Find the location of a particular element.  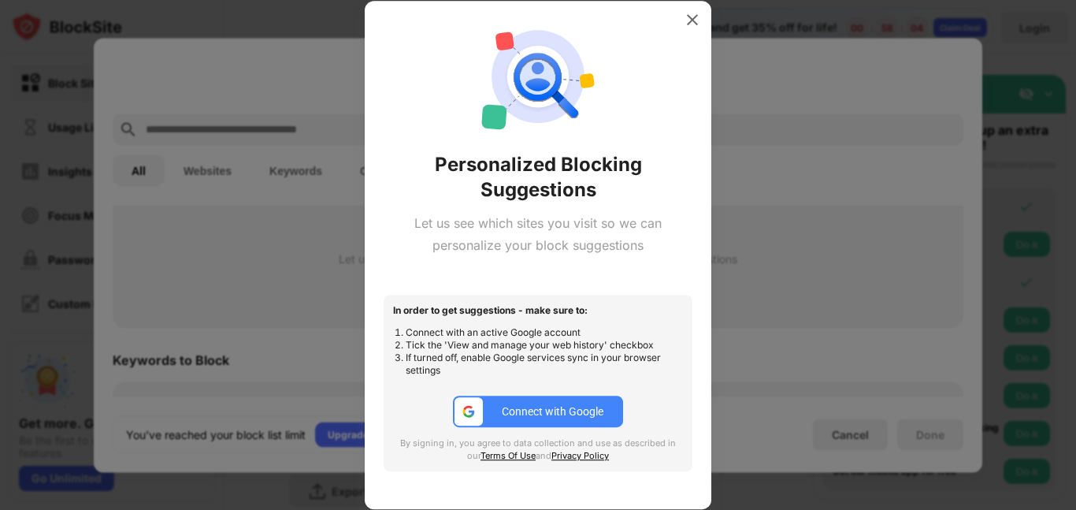

button: google-icConnect with Google is located at coordinates (538, 411).